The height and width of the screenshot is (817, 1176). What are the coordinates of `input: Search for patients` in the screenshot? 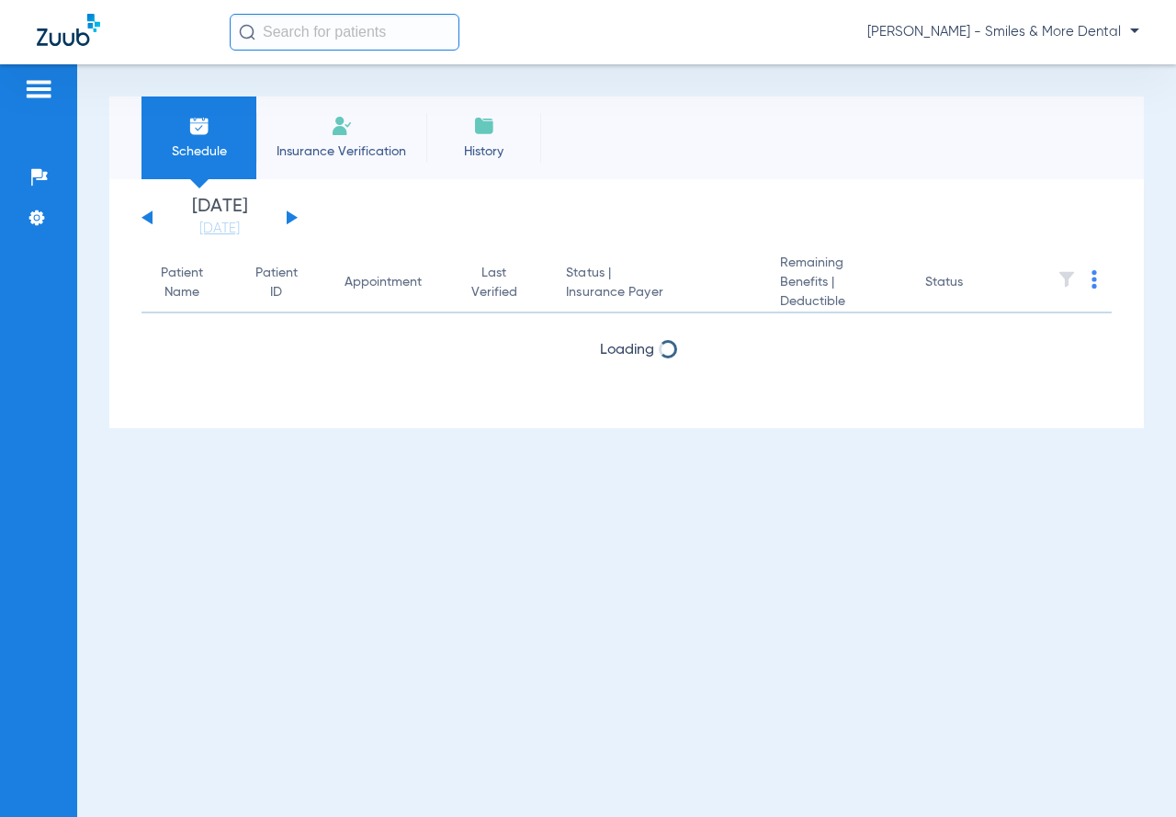 It's located at (345, 32).